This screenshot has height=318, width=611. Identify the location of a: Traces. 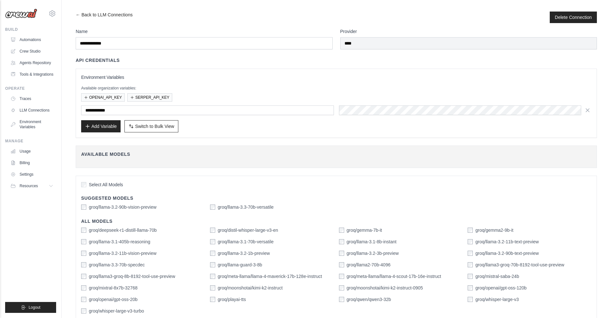
(32, 99).